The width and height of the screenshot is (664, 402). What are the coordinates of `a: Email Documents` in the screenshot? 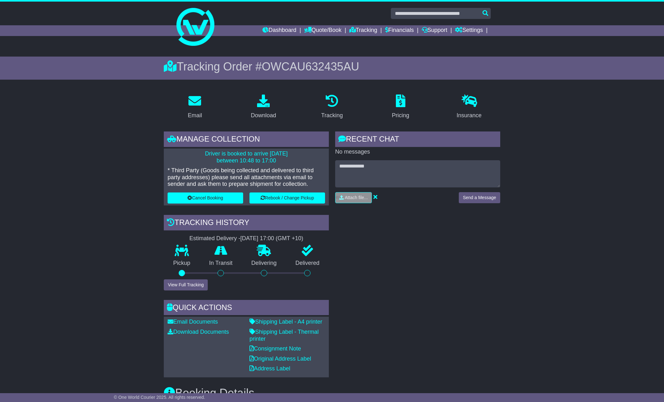 It's located at (193, 322).